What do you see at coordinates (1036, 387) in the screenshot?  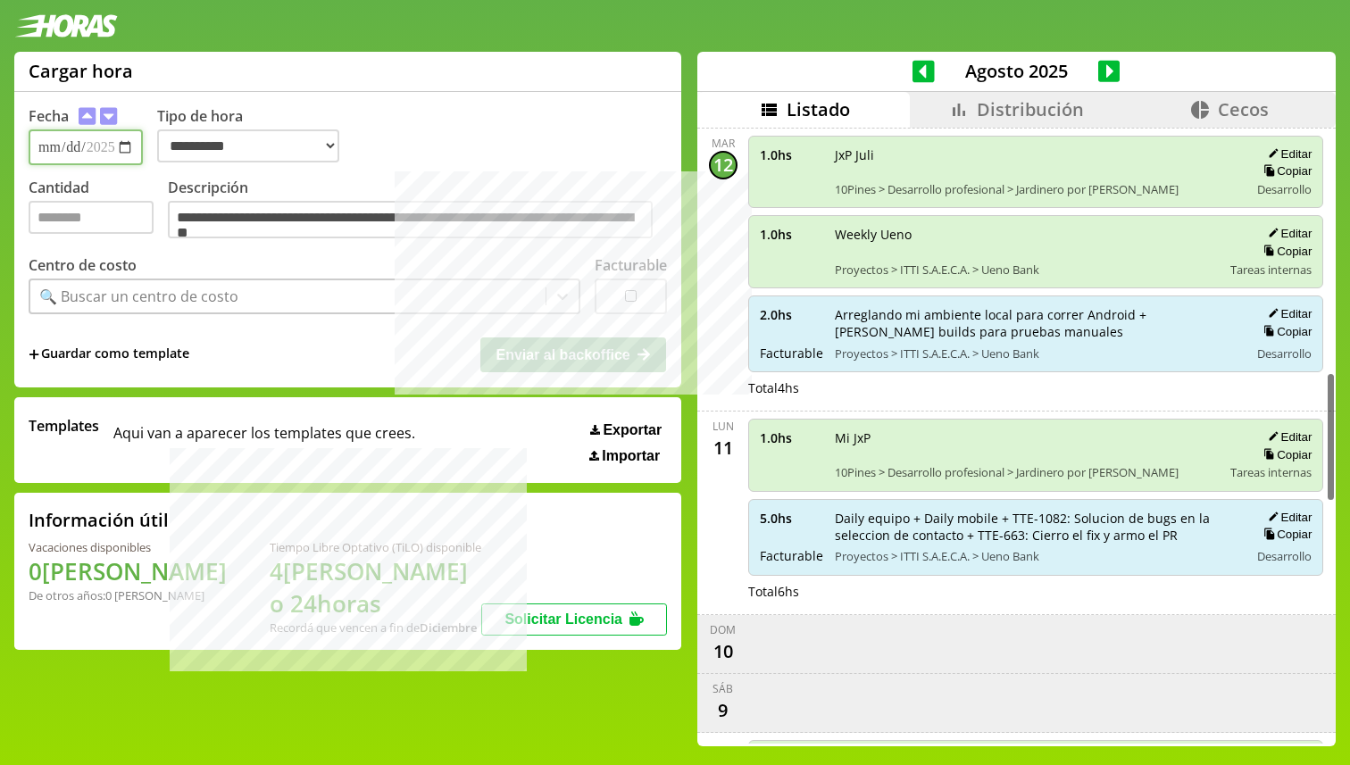 I see `div: Total 4 hs` at bounding box center [1036, 387].